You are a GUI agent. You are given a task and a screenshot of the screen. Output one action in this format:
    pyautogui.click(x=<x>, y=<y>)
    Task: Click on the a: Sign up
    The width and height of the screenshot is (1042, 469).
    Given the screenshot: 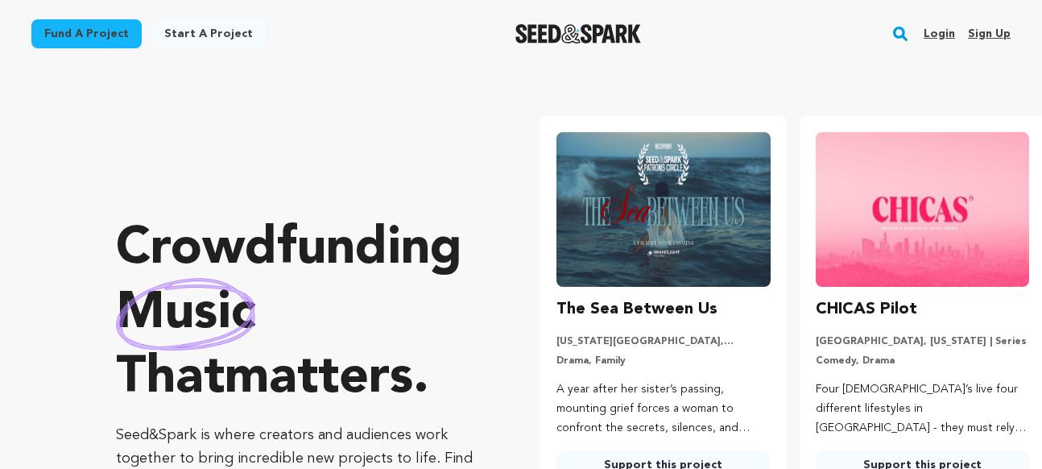 What is the action you would take?
    pyautogui.click(x=989, y=34)
    